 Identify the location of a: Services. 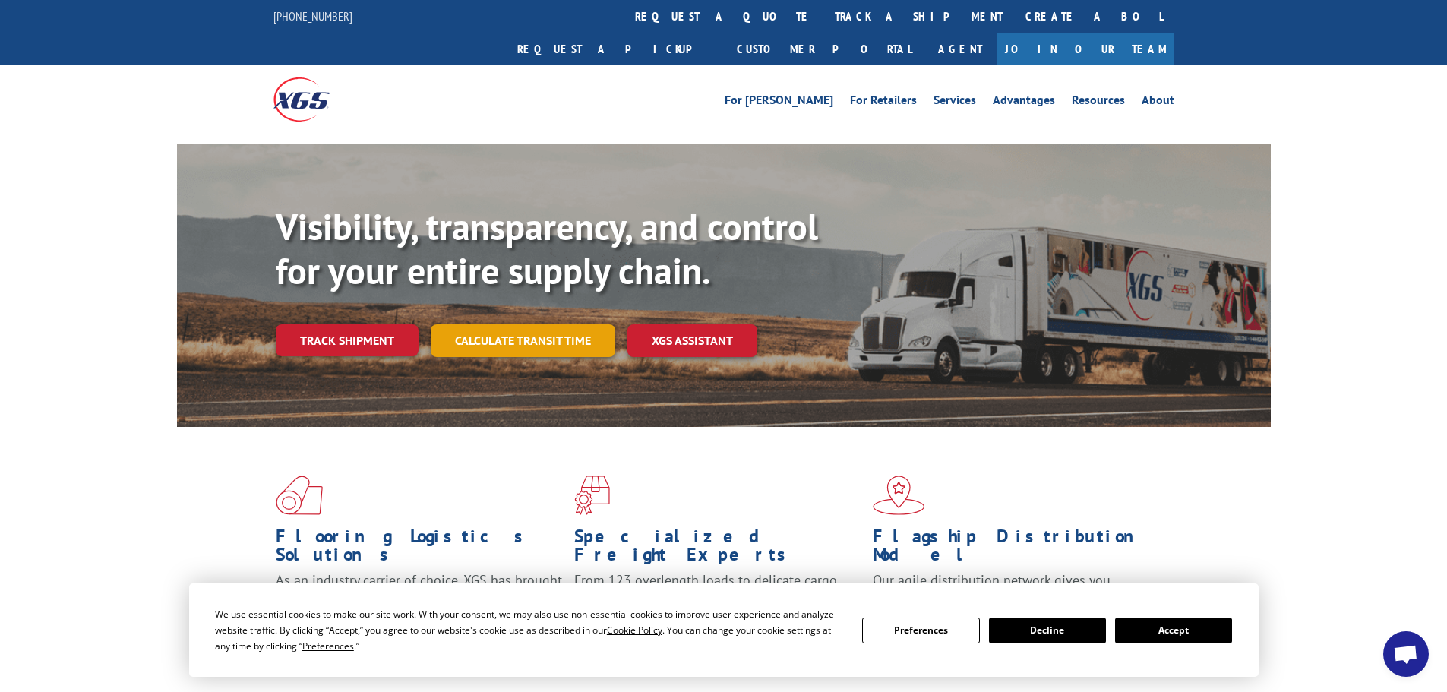
(955, 103).